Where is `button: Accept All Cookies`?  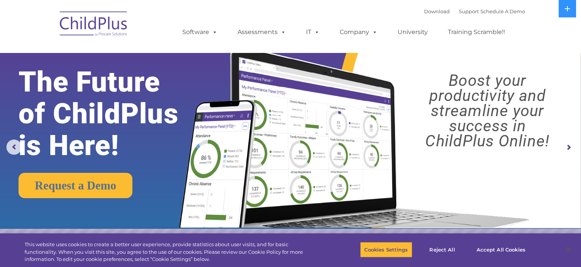 button: Accept All Cookies is located at coordinates (501, 250).